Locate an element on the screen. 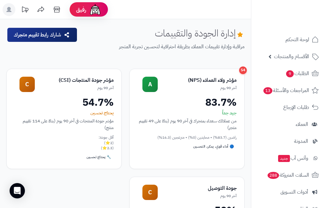 The image size is (326, 208). p: مراقبة وإدارة تقييمات العملاء بطريقة احترافية لتحسين تجربة المتجر is located at coordinates (163, 47).